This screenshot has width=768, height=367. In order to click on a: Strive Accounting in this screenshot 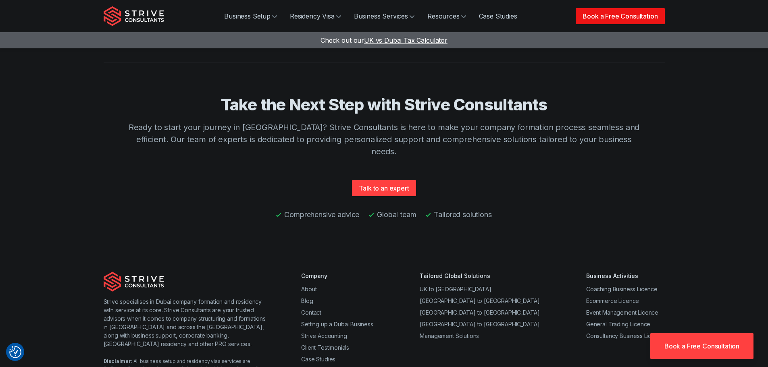, I will do `click(324, 336)`.